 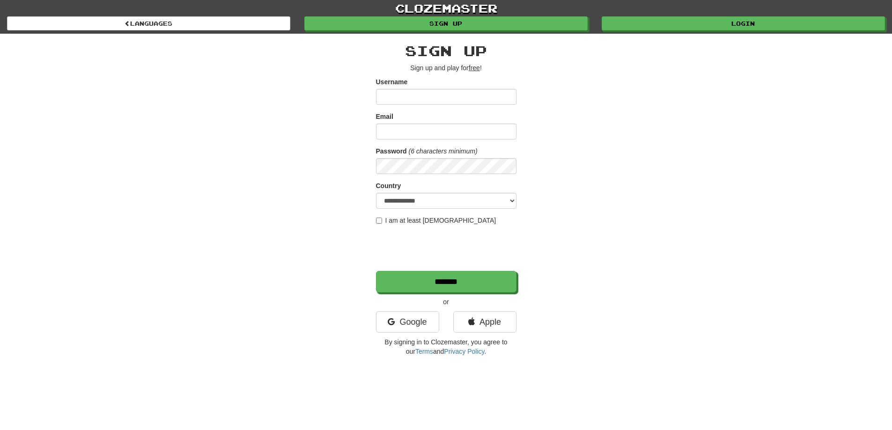 What do you see at coordinates (446, 23) in the screenshot?
I see `a: Sign up` at bounding box center [446, 23].